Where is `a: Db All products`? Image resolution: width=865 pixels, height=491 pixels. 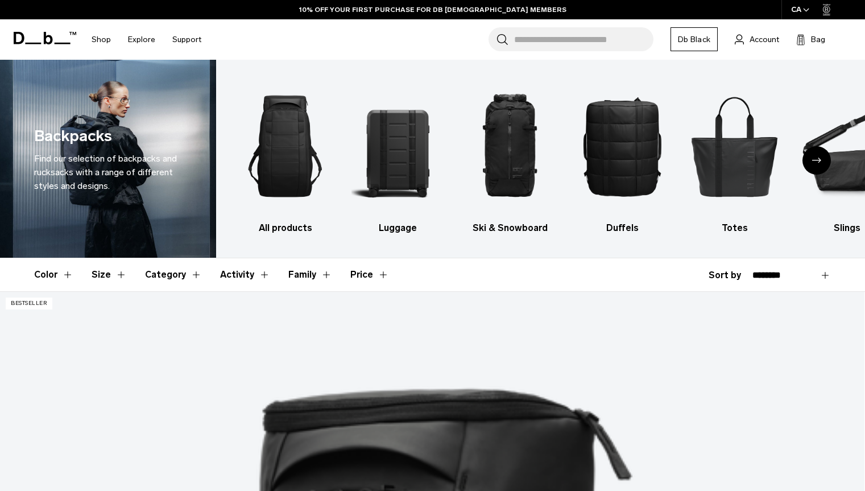 a: Db All products is located at coordinates (285, 156).